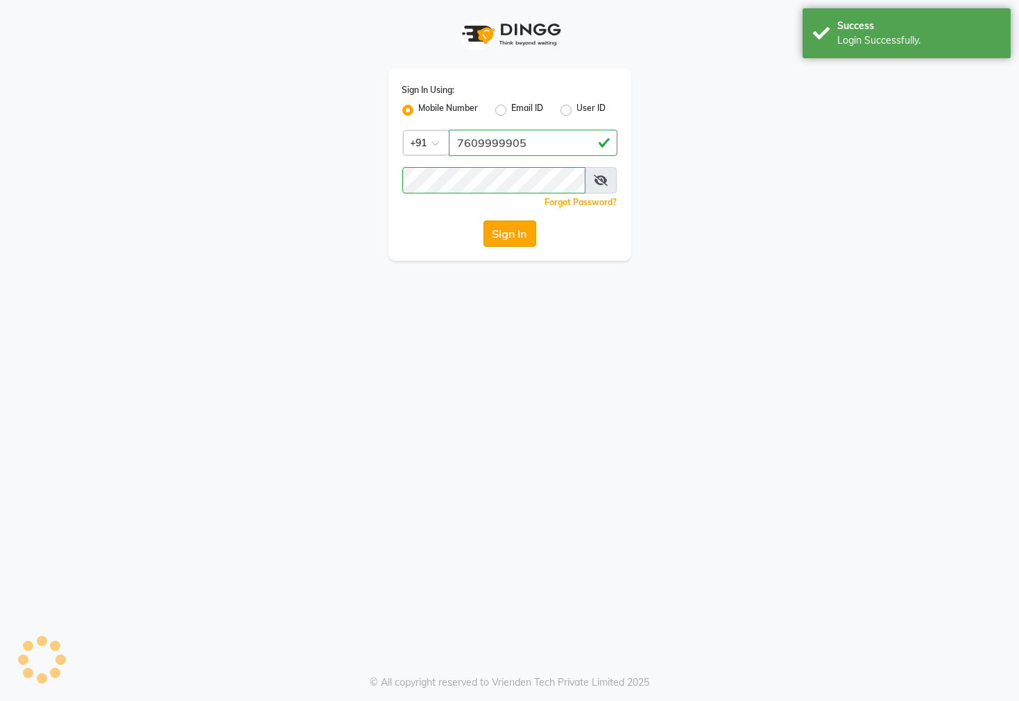 The image size is (1019, 701). What do you see at coordinates (592, 110) in the screenshot?
I see `label: User ID` at bounding box center [592, 110].